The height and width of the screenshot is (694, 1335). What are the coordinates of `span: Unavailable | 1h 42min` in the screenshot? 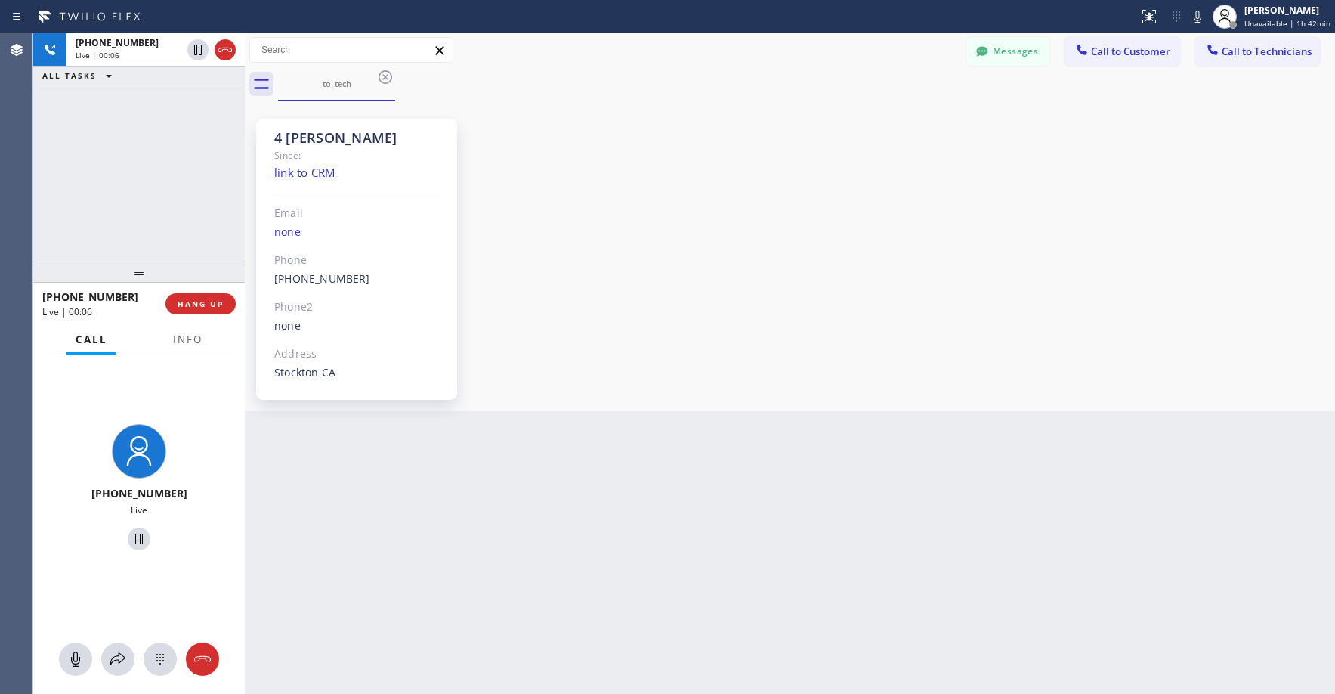 It's located at (1288, 23).